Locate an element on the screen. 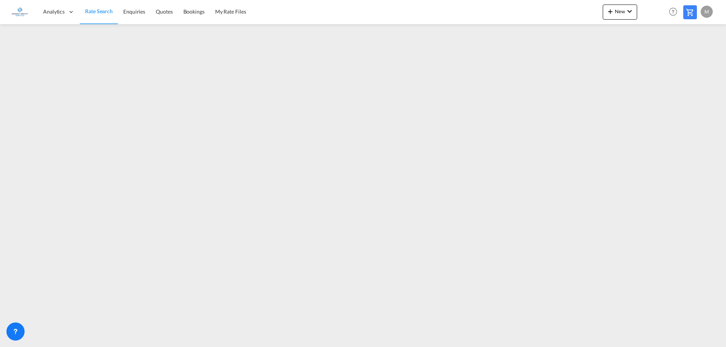 Image resolution: width=726 pixels, height=347 pixels. span: Analytics is located at coordinates (54, 12).